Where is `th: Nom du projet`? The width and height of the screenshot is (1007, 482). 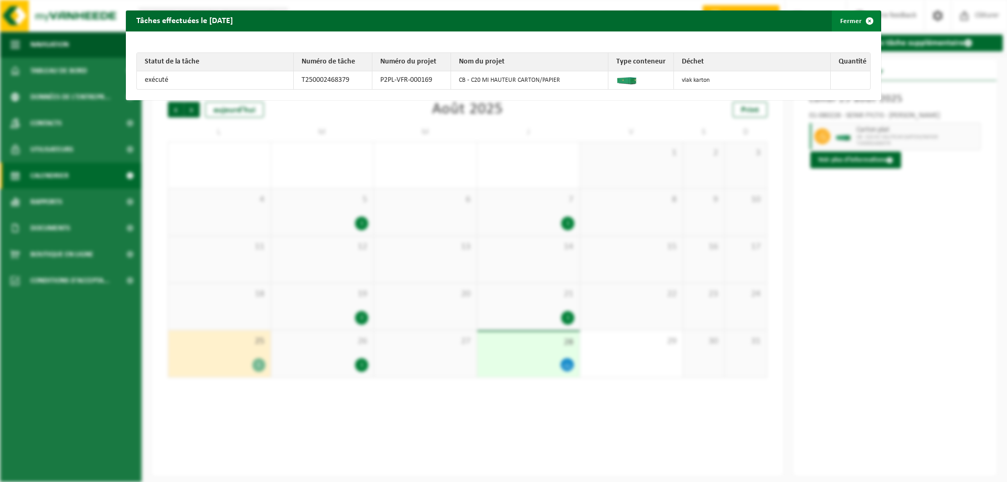
th: Nom du projet is located at coordinates (529, 62).